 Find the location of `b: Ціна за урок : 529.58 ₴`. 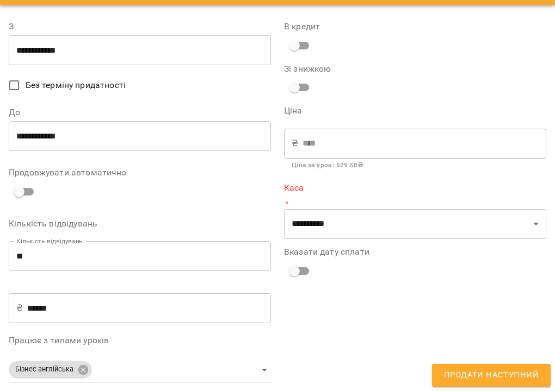

b: Ціна за урок : 529.58 ₴ is located at coordinates (327, 165).